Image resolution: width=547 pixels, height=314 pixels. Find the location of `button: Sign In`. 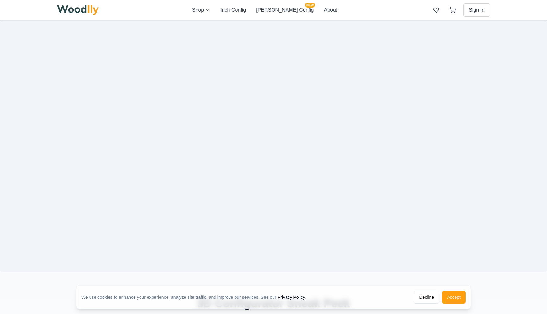

button: Sign In is located at coordinates (477, 10).